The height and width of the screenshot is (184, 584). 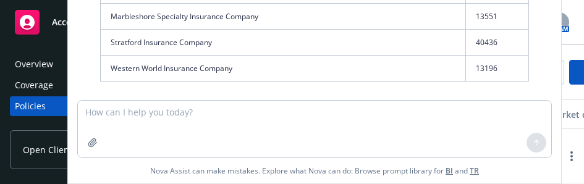 I want to click on td: Stratford Insurance Company, so click(x=283, y=43).